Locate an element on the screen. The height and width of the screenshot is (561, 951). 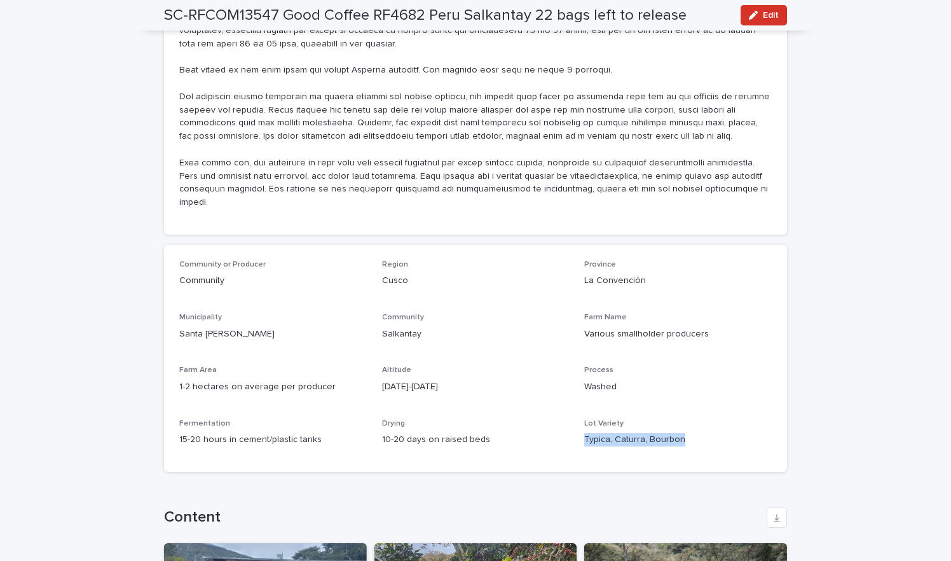
h1: Content is located at coordinates (463, 517).